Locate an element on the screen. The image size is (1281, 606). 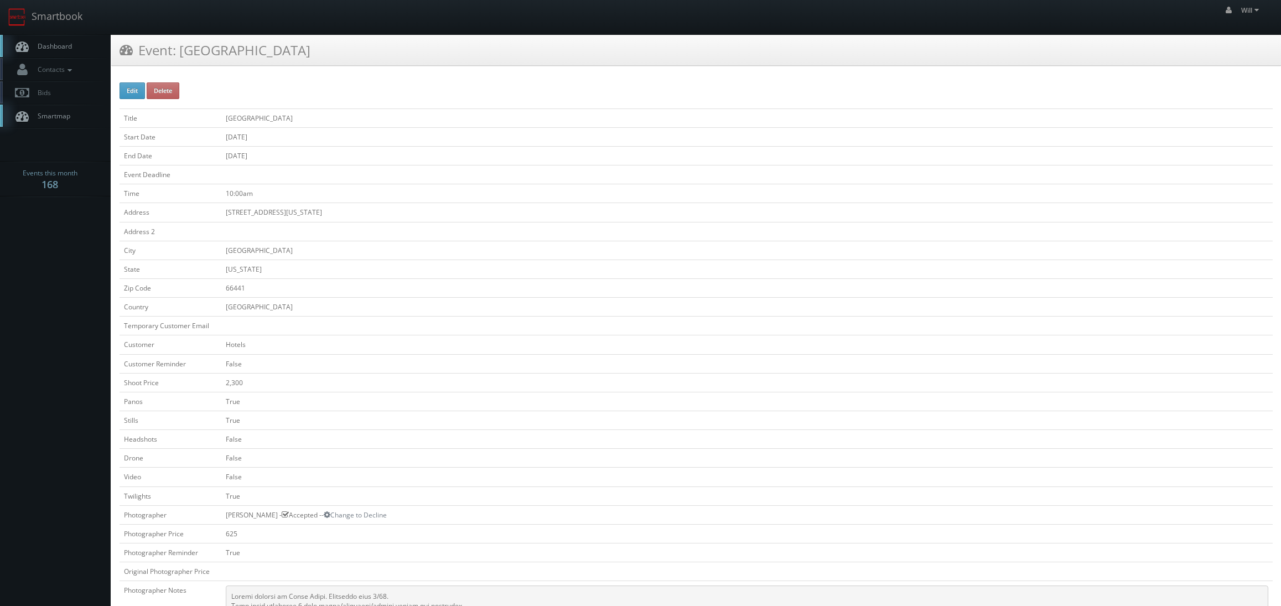
span: Bids is located at coordinates (42, 92).